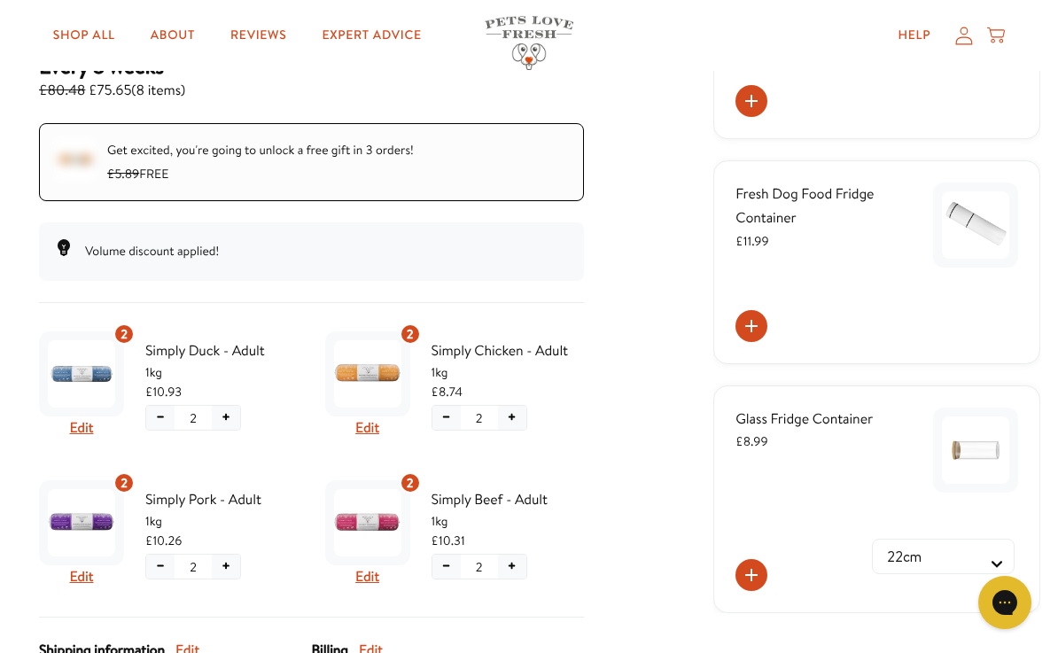 The width and height of the screenshot is (1058, 653). What do you see at coordinates (112, 90) in the screenshot?
I see `span: £75.65 ( 8 items )` at bounding box center [112, 90].